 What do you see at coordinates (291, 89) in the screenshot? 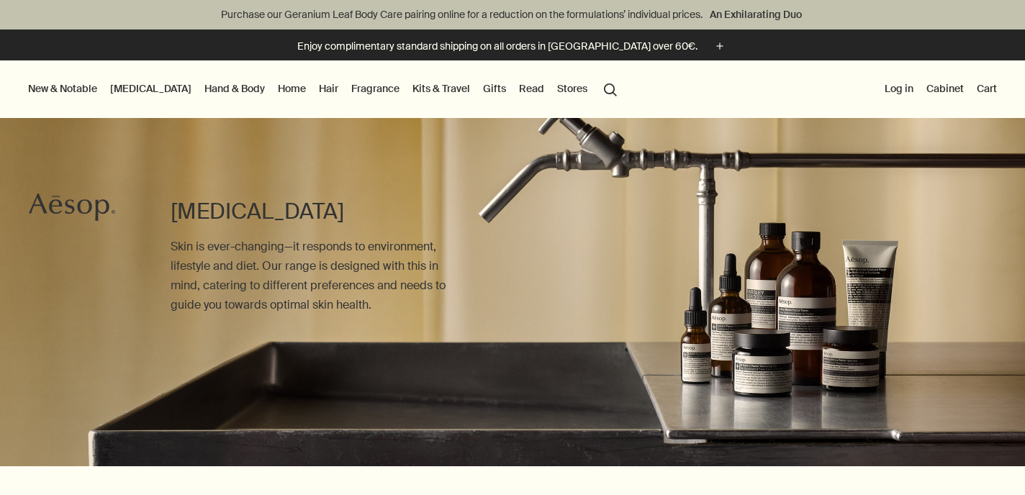
I see `a: Home` at bounding box center [291, 89].